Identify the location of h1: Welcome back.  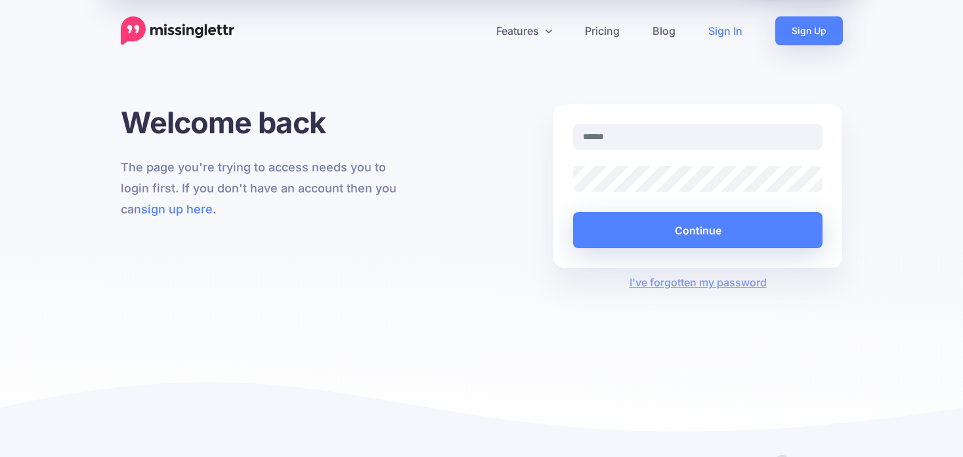
(265, 122).